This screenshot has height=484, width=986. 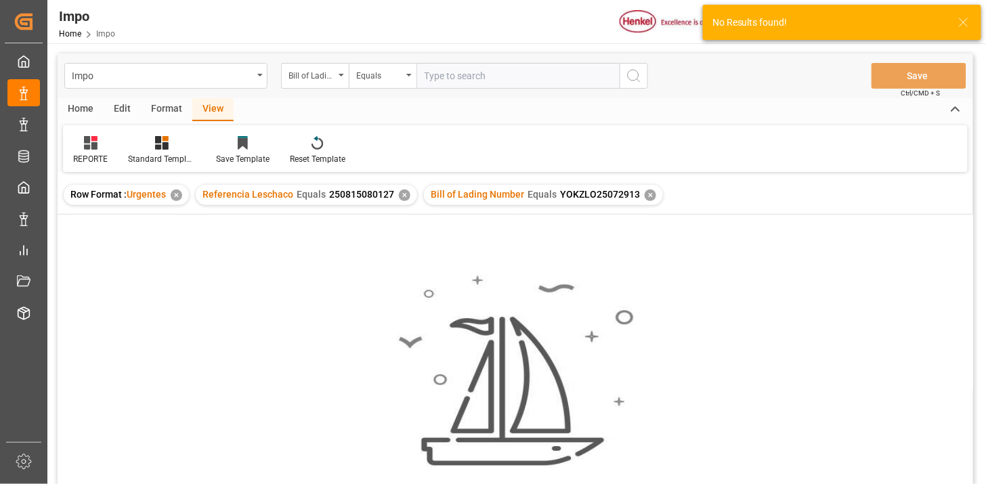 I want to click on img: smooth_sailing.jpeg, so click(x=515, y=371).